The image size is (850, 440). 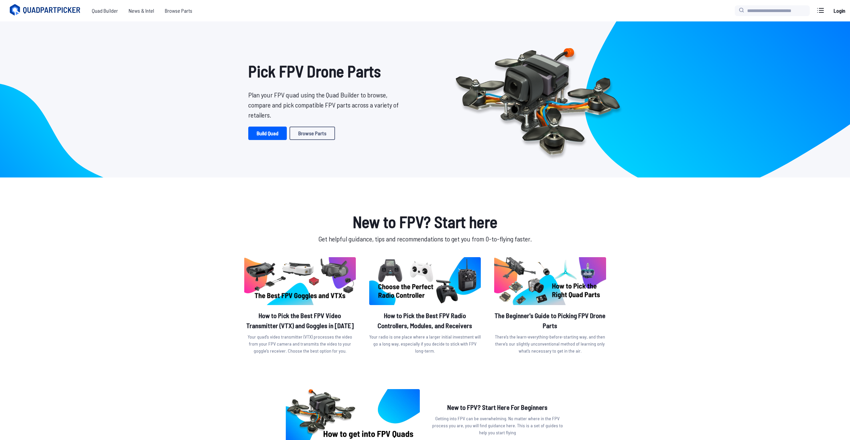 I want to click on a: image of postHow to Pick the Best FPV Radio Controllers, Modules, and ReceiversYour radio is one ..., so click(x=425, y=307).